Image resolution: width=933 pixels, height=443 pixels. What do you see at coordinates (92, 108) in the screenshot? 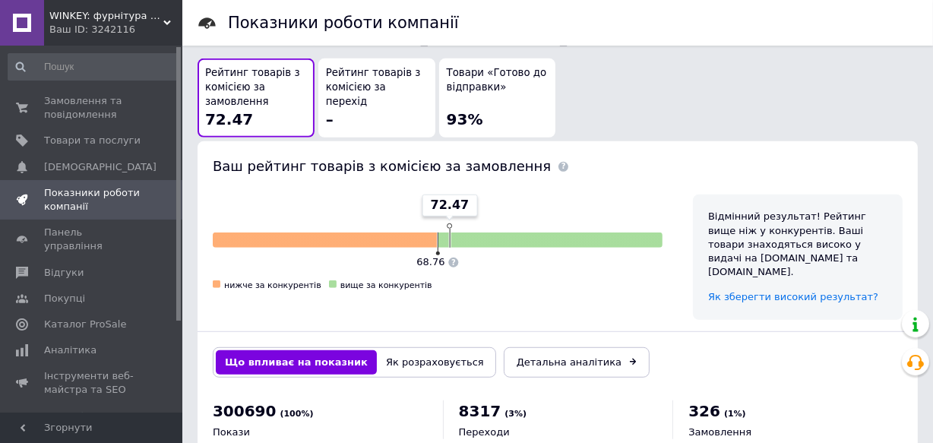
I see `span: Замовлення та повідомлення` at bounding box center [92, 108].